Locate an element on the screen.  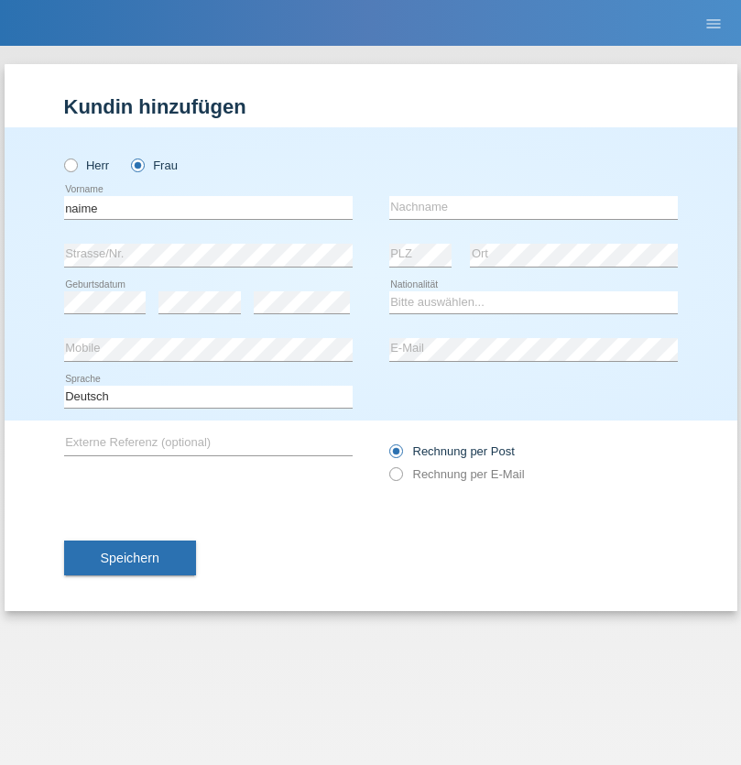
i: menu is located at coordinates (714, 24).